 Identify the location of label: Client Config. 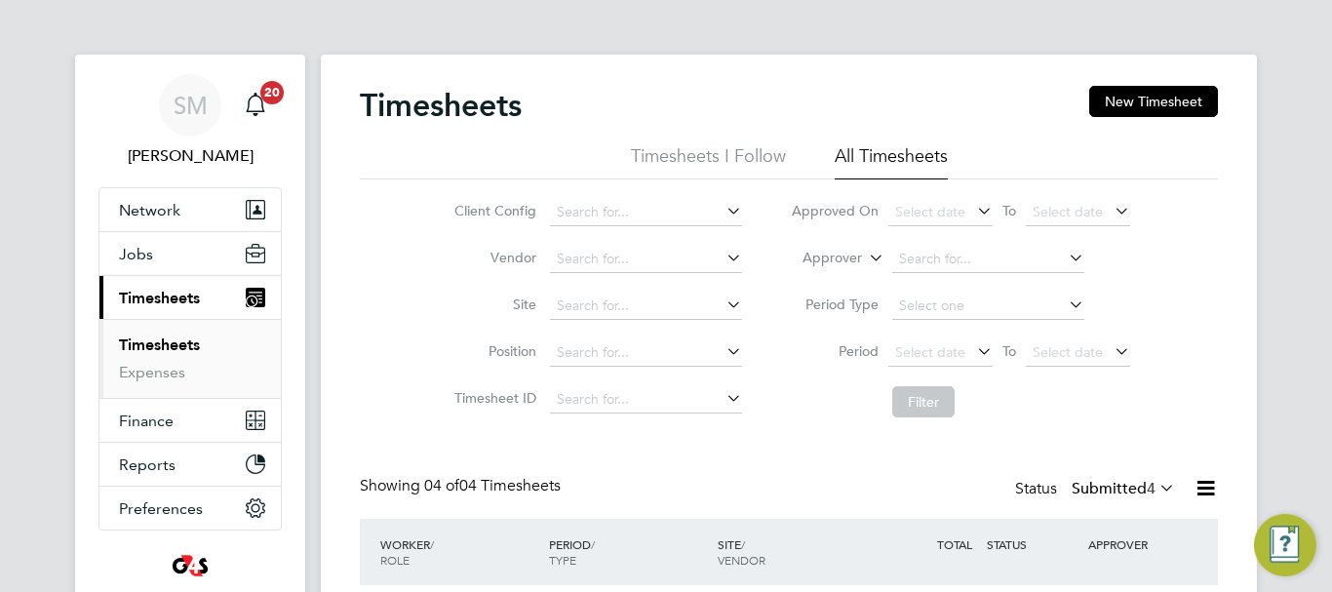
(492, 211).